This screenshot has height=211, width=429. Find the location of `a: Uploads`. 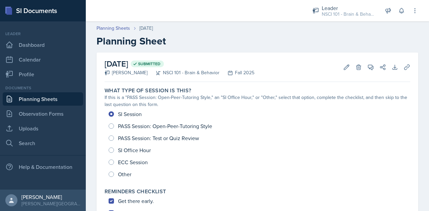

a: Uploads is located at coordinates (43, 129).